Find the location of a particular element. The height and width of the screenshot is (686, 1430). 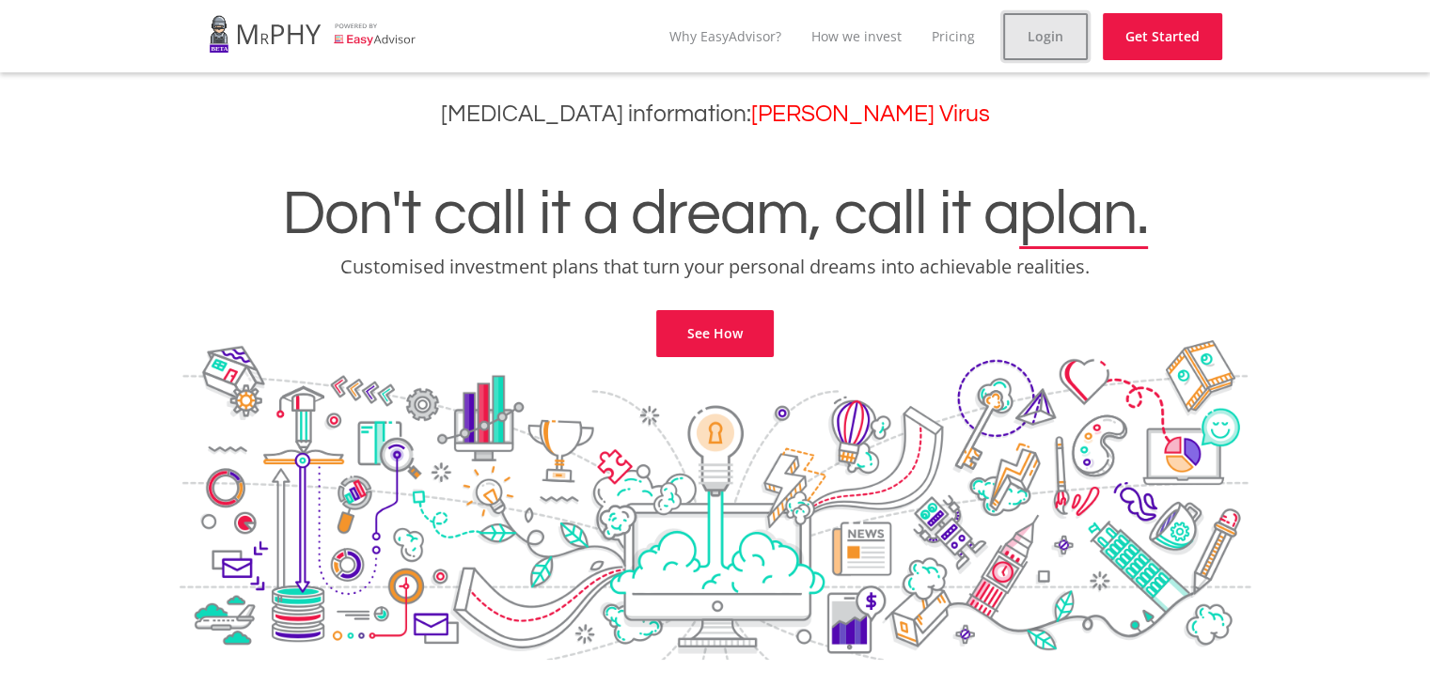

a: Why EasyAdvisor? is located at coordinates (725, 36).